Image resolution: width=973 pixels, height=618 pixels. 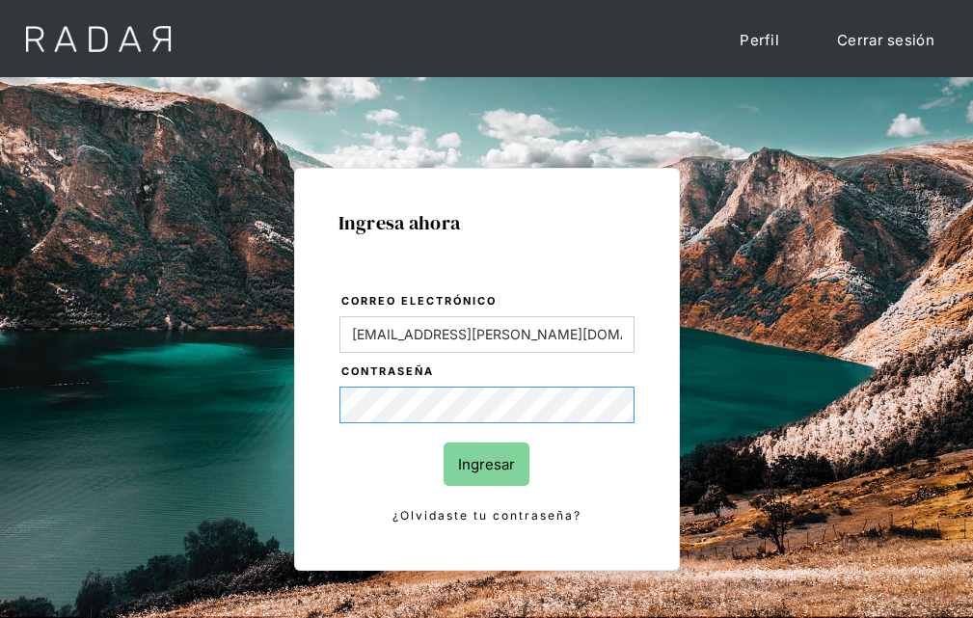 What do you see at coordinates (487, 223) in the screenshot?
I see `h1: Ingresa ahora` at bounding box center [487, 223].